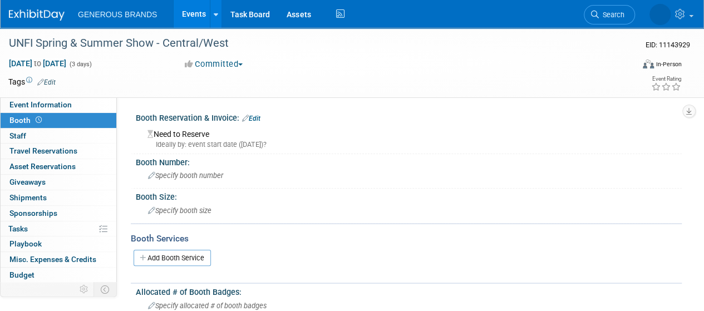 The height and width of the screenshot is (311, 704). What do you see at coordinates (408, 195) in the screenshot?
I see `div: Booth Size:` at bounding box center [408, 195].